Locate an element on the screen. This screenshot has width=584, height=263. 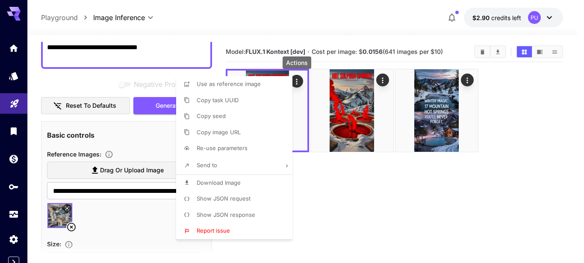
span: Show JSON response is located at coordinates (226, 215).